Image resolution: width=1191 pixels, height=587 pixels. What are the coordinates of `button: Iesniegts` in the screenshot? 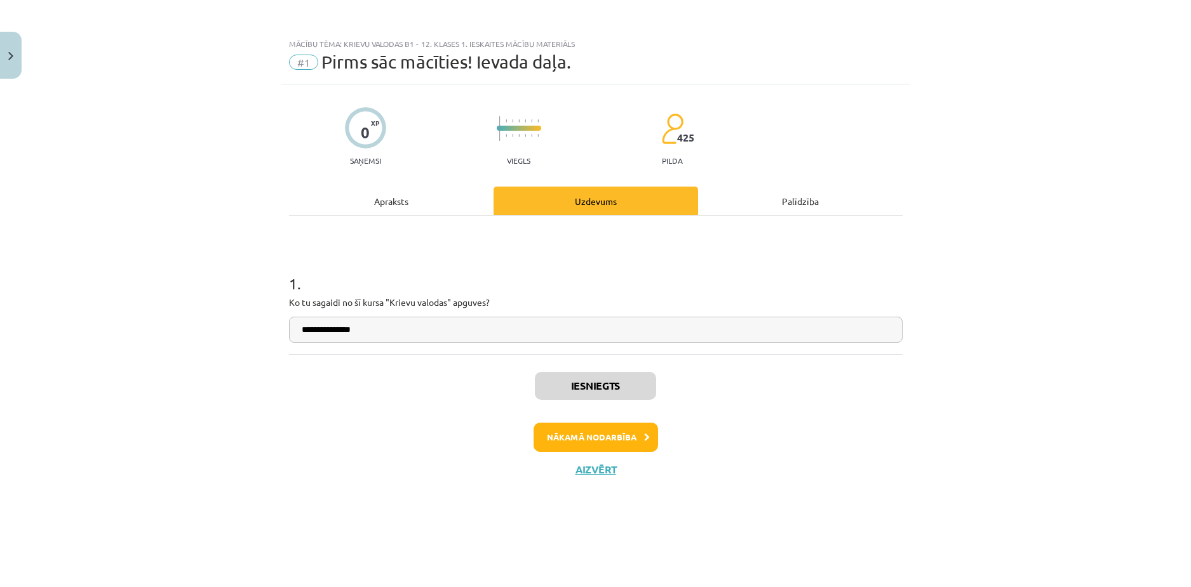 It's located at (595, 386).